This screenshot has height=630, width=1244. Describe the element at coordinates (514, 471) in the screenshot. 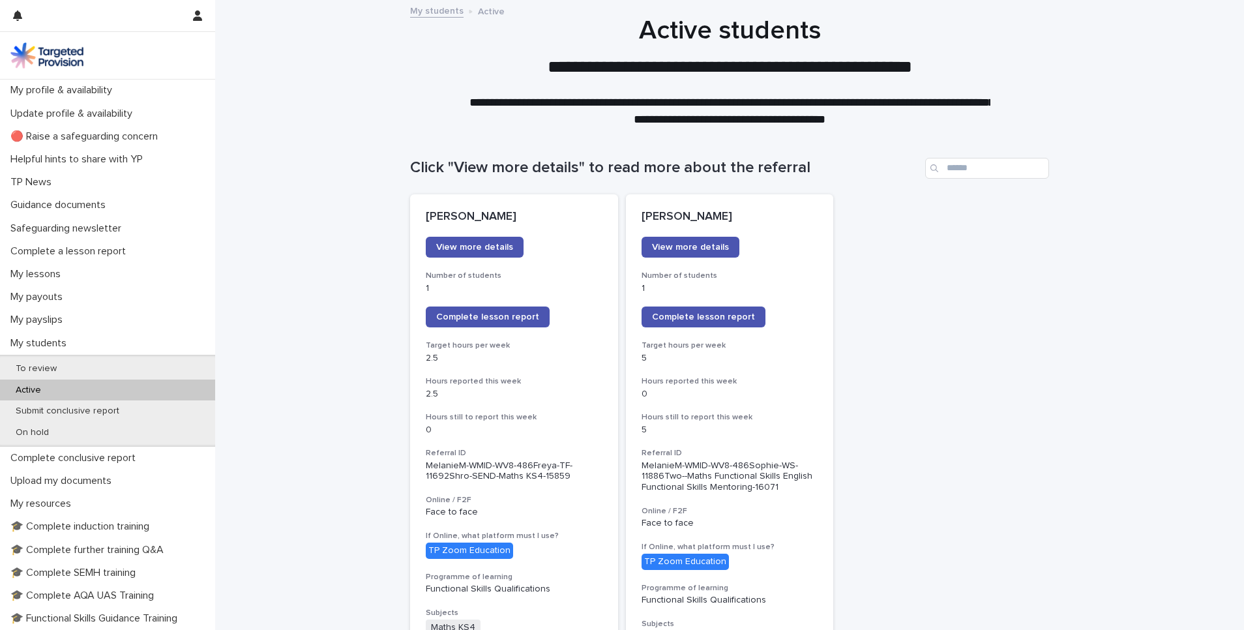

I see `p: MelanieM-WMID-WV8-486Freya-TF-11692Shro-SEND-Maths KS4-15859` at that location.